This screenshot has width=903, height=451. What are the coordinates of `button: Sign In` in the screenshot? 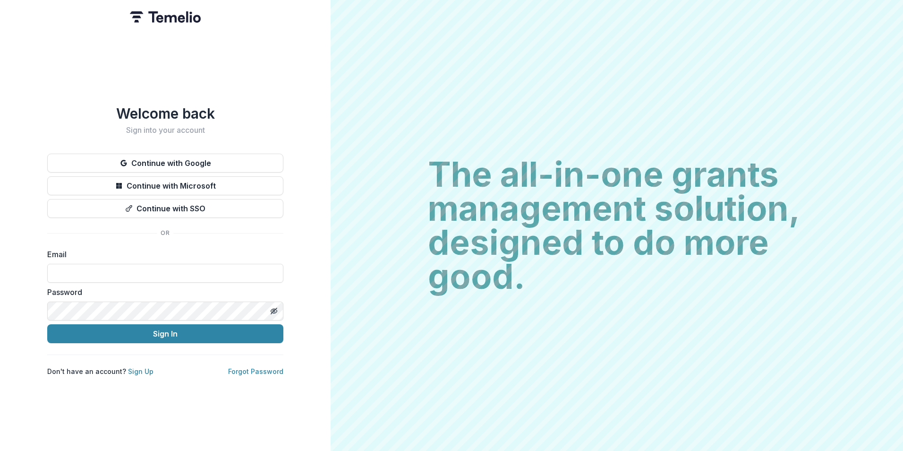 It's located at (165, 333).